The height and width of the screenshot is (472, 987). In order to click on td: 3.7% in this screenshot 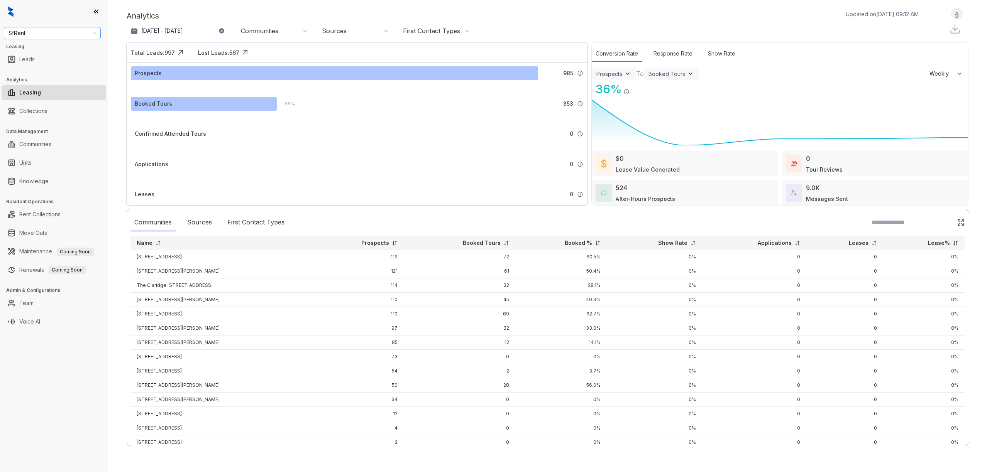, I will do `click(561, 371)`.